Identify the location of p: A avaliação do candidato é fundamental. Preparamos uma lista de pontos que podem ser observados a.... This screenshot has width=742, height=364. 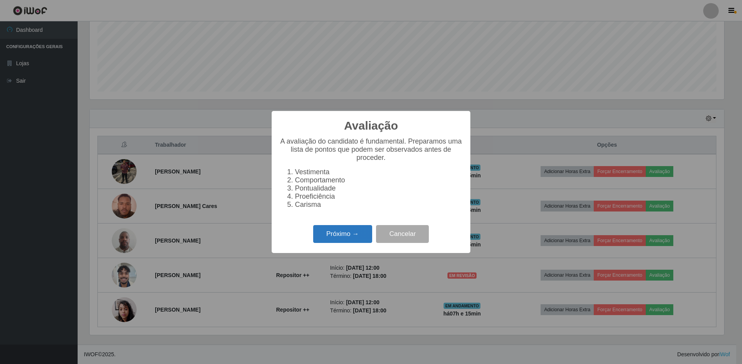
(371, 149).